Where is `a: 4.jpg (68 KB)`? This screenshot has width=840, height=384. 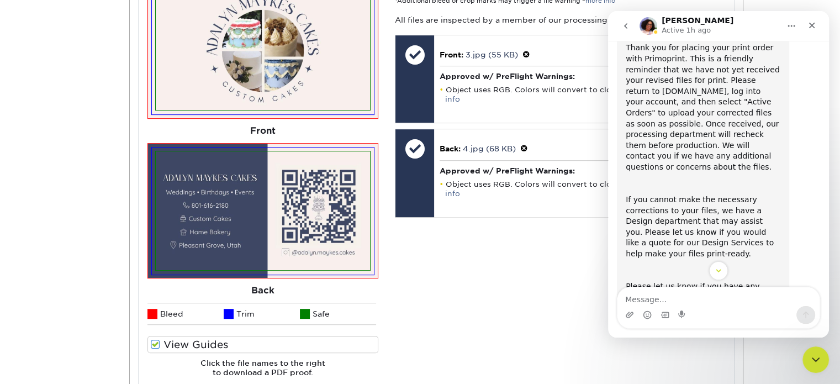 a: 4.jpg (68 KB) is located at coordinates (490, 149).